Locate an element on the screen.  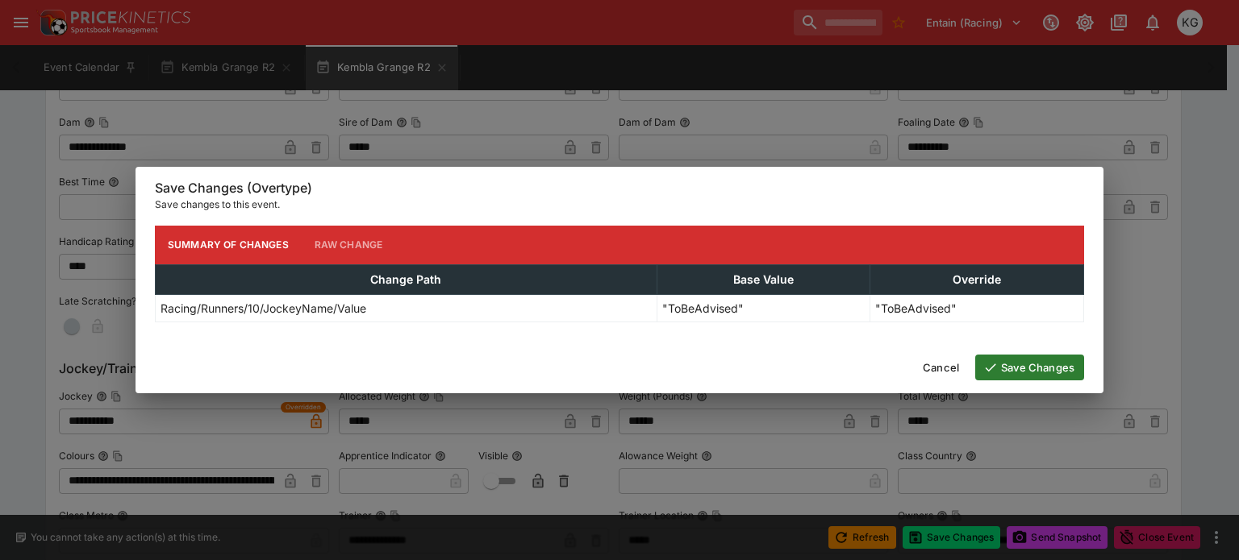
h6: Save Changes (Overtype) is located at coordinates (619, 188).